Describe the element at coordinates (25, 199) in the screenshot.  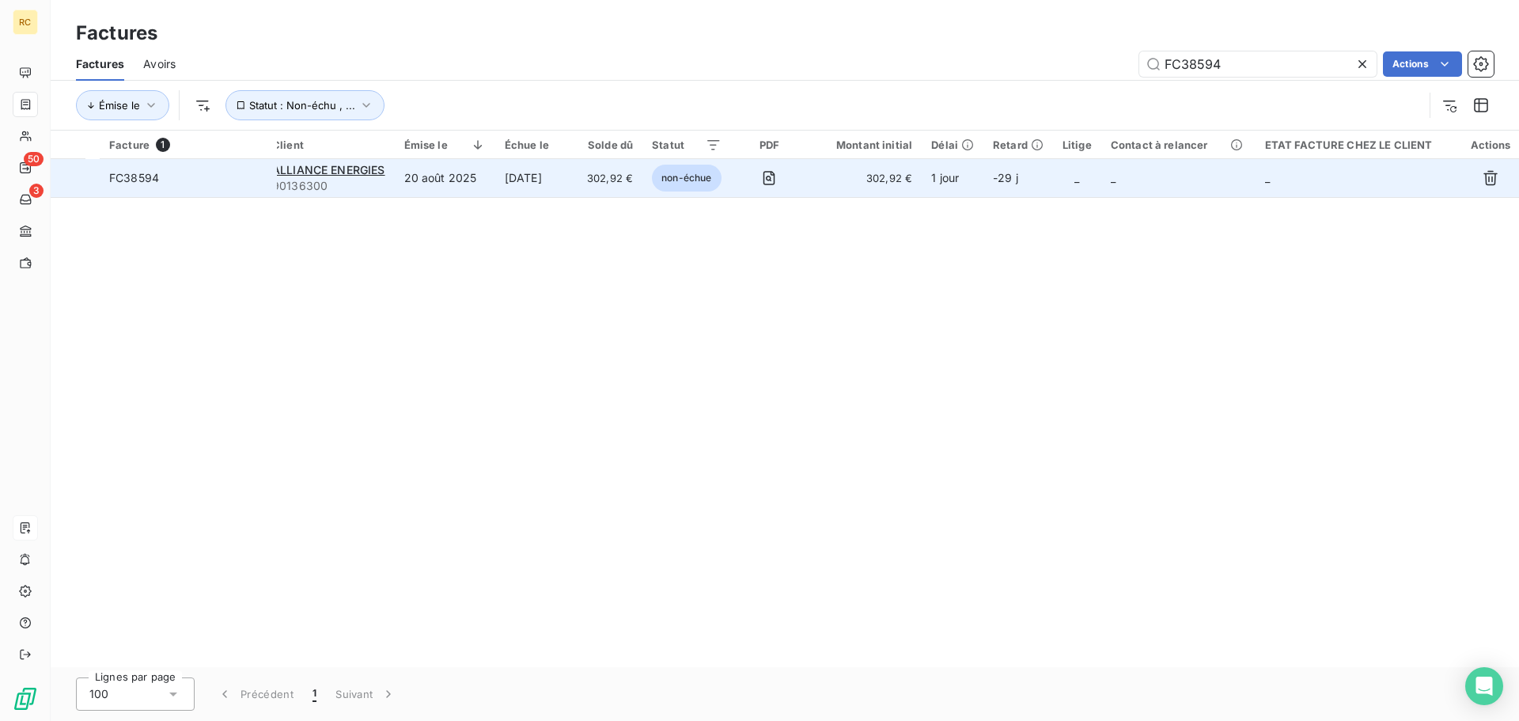
I see `a: 3` at that location.